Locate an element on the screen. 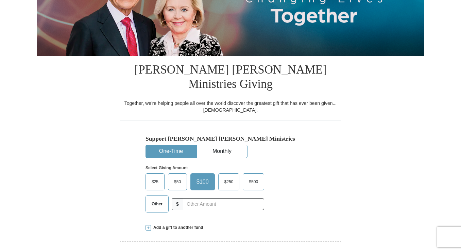  span: $50 is located at coordinates (177, 182).